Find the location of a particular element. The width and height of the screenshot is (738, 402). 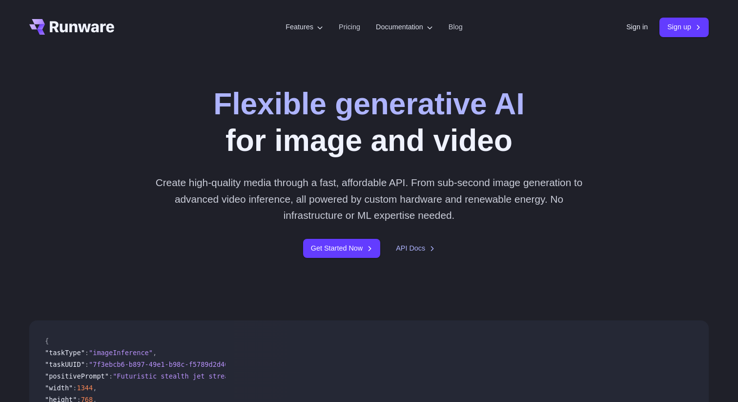

h1: for image and video is located at coordinates (369, 122).